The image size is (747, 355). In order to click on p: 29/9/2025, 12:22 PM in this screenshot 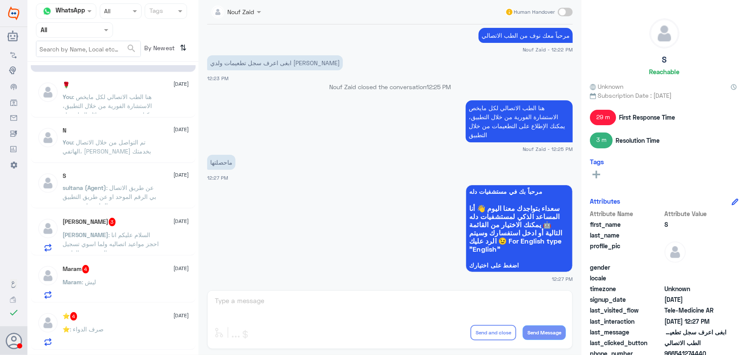, I will do `click(526, 35)`.